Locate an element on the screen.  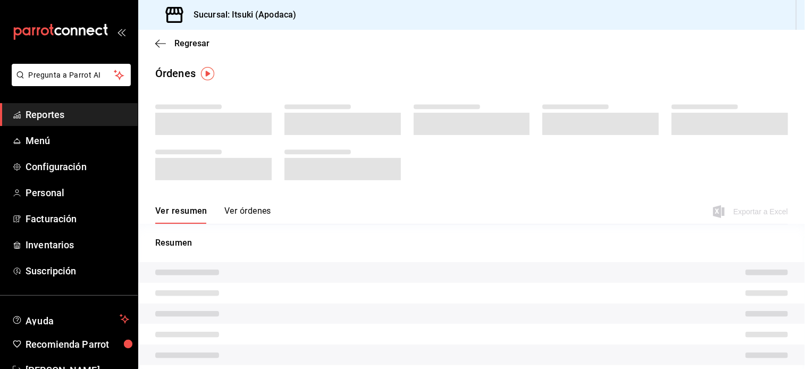
span: Regresar is located at coordinates (192, 43).